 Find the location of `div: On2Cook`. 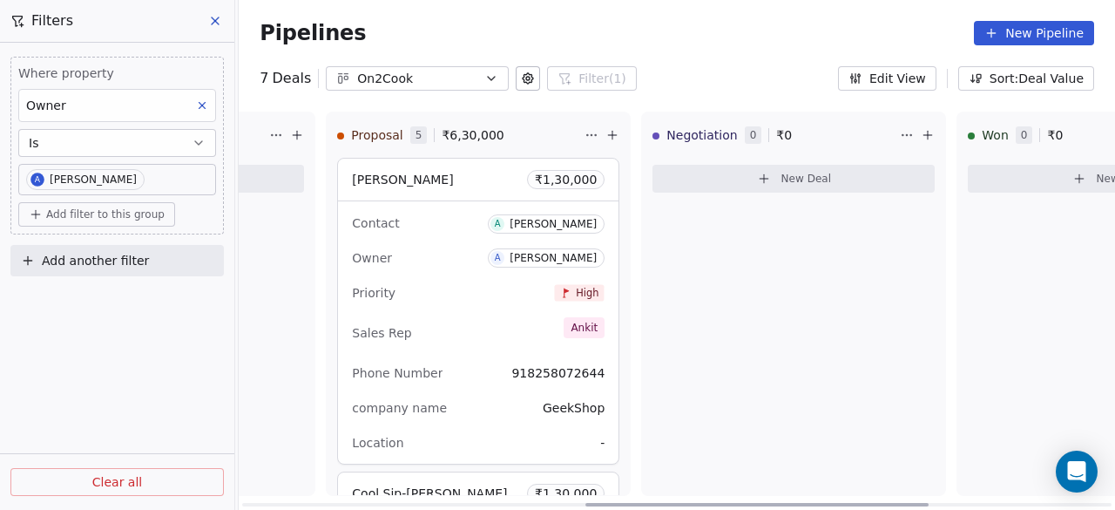

div: On2Cook is located at coordinates (417, 78).